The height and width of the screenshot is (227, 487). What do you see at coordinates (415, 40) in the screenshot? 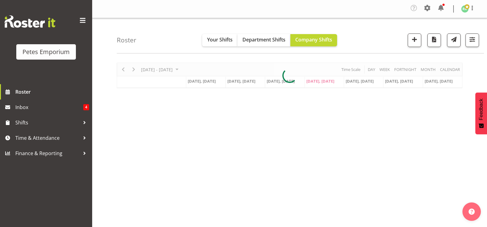
I see `button: Add a new shift` at bounding box center [415, 40].